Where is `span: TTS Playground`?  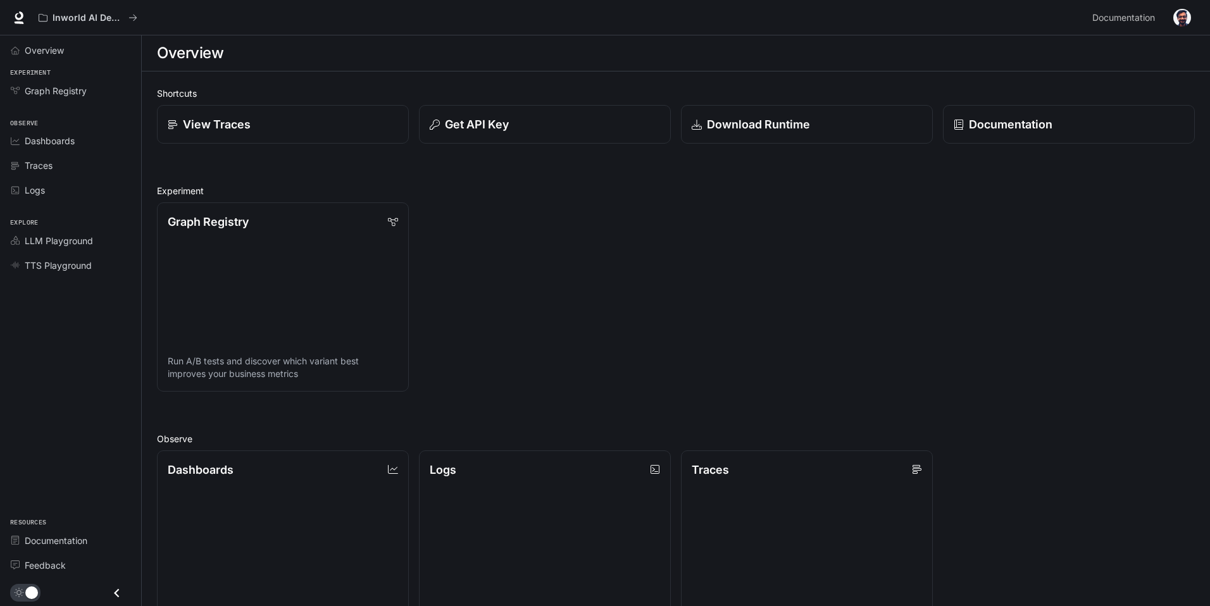 span: TTS Playground is located at coordinates (58, 265).